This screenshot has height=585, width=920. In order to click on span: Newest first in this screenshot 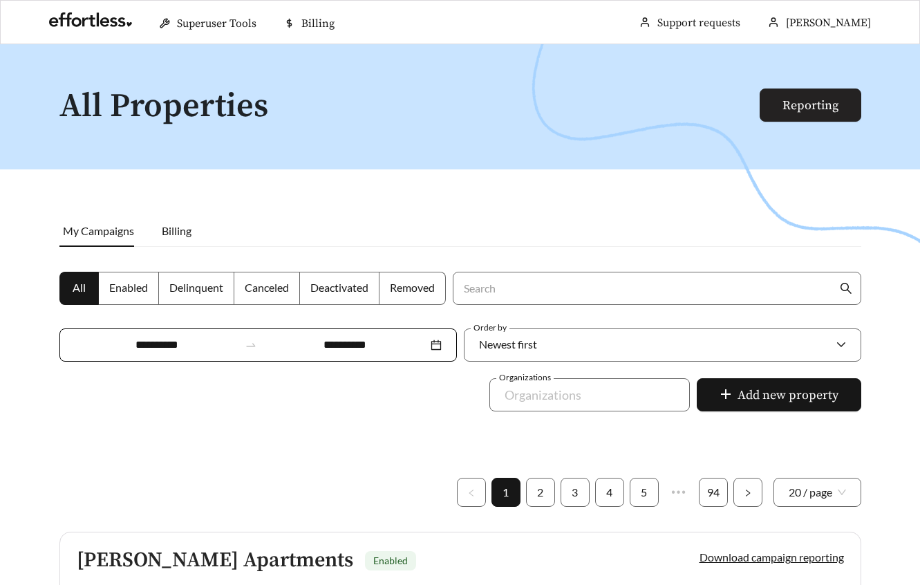, I will do `click(508, 344)`.